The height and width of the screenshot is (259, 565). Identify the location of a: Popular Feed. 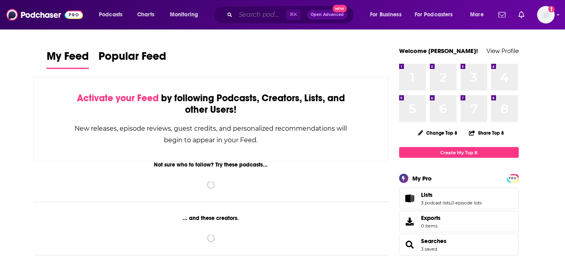
(132, 59).